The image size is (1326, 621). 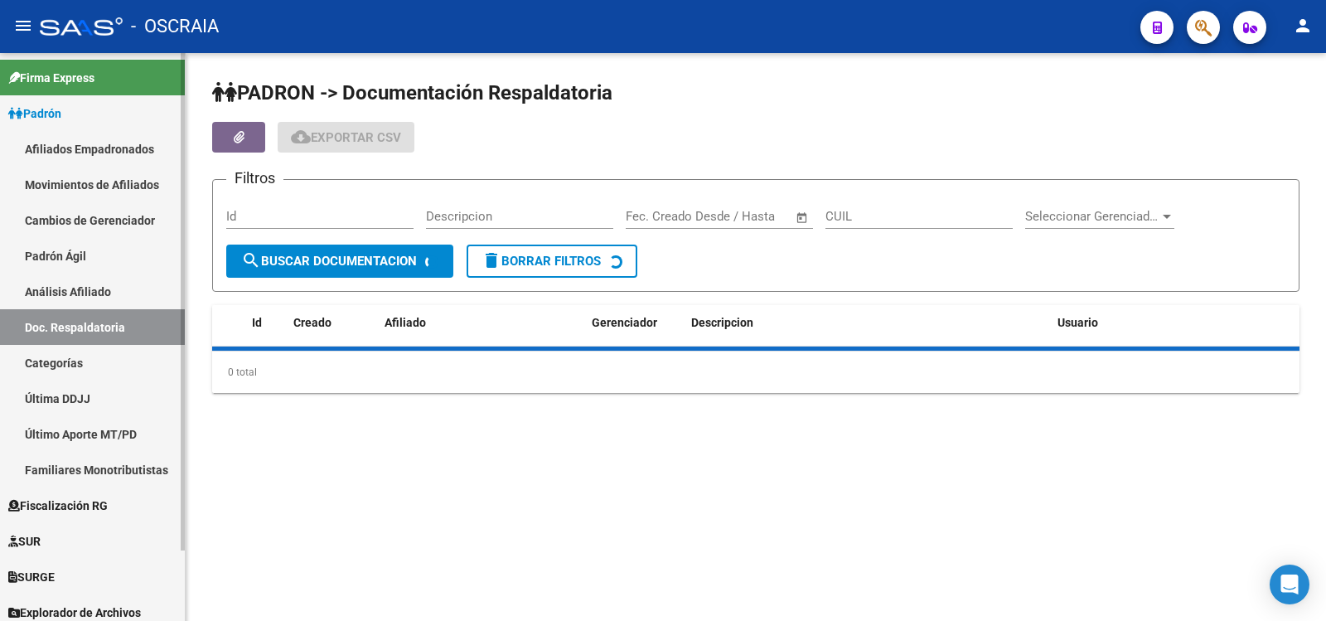 What do you see at coordinates (24, 541) in the screenshot?
I see `span: SUR` at bounding box center [24, 541].